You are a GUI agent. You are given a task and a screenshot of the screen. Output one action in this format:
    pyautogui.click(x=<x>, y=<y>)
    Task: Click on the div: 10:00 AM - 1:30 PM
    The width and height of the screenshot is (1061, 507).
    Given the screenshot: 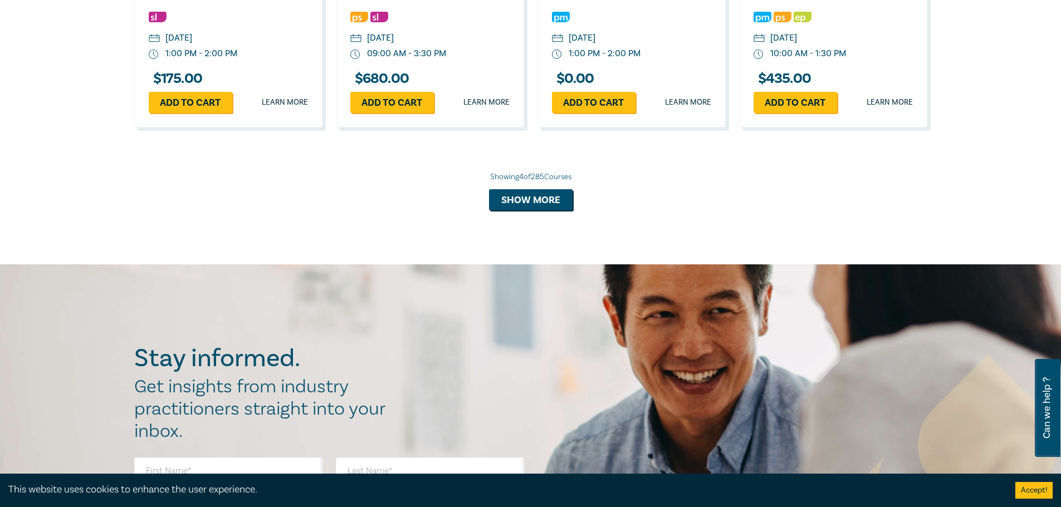 What is the action you would take?
    pyautogui.click(x=808, y=53)
    